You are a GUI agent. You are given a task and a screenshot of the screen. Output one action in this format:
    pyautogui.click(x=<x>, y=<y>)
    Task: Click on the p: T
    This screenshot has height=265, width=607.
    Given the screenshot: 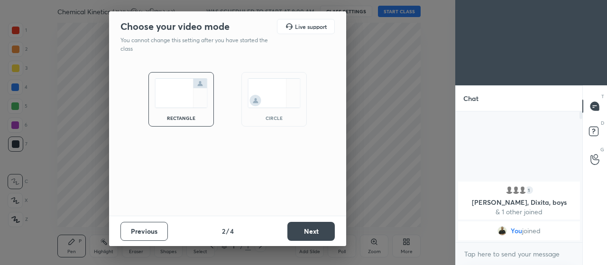 What is the action you would take?
    pyautogui.click(x=603, y=96)
    